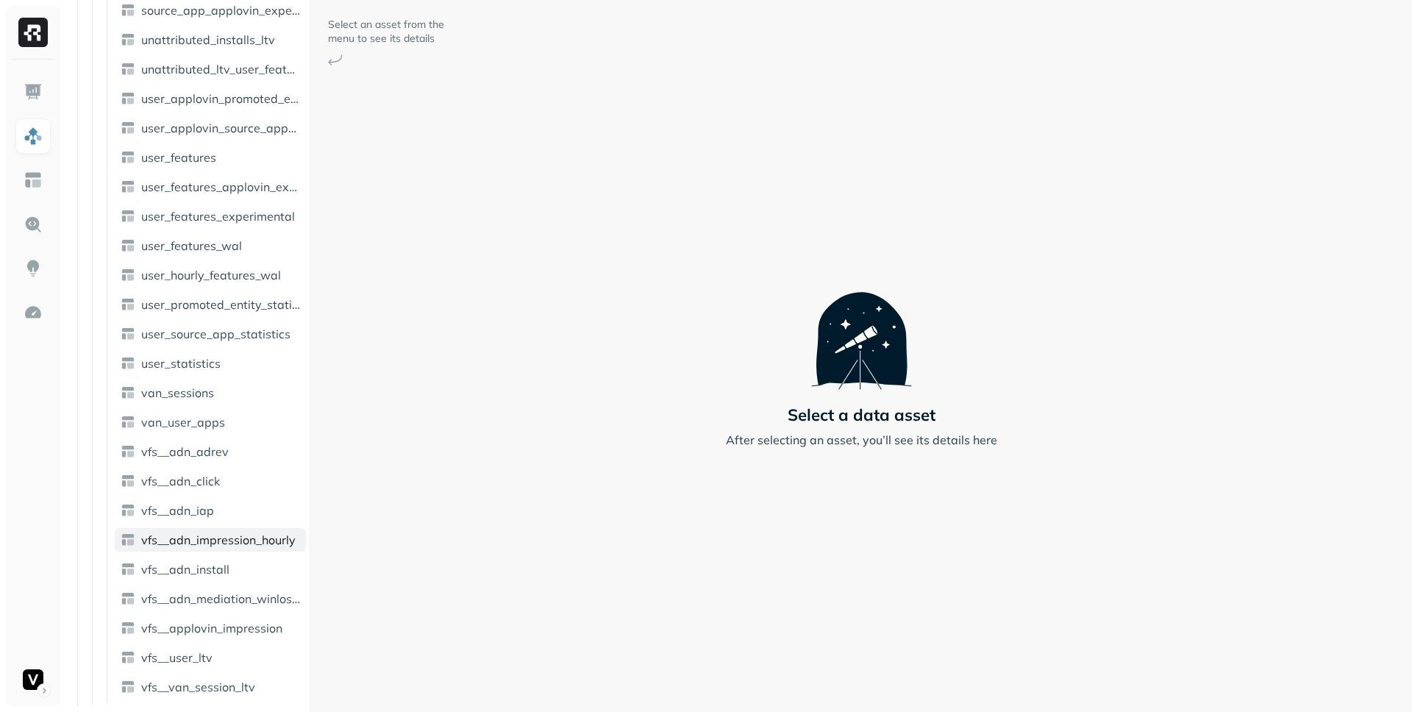 The height and width of the screenshot is (712, 1412). I want to click on a: vfs__adn_install, so click(210, 569).